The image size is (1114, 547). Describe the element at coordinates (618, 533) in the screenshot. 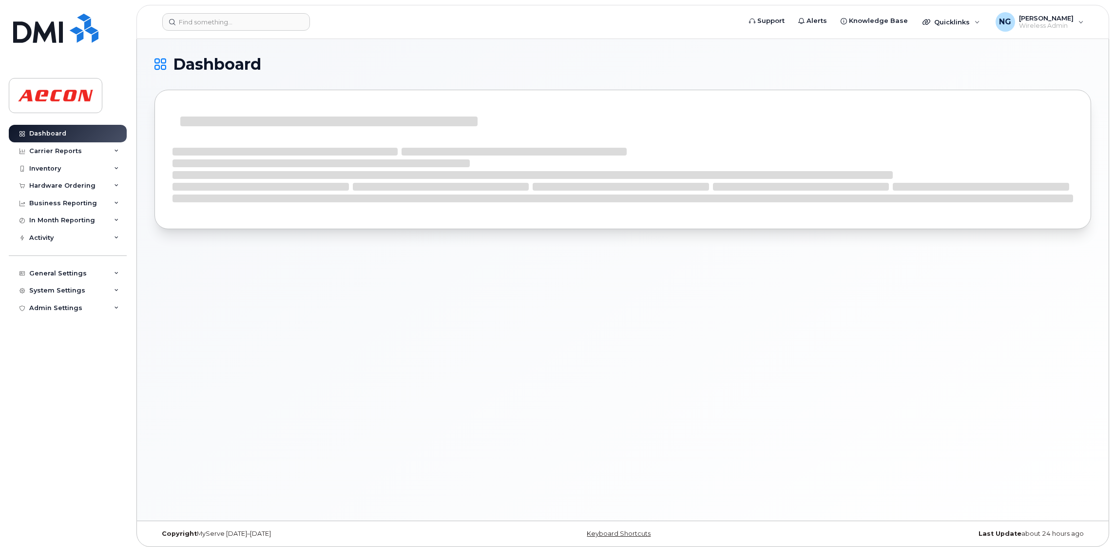

I see `a: Keyboard Shortcuts` at that location.